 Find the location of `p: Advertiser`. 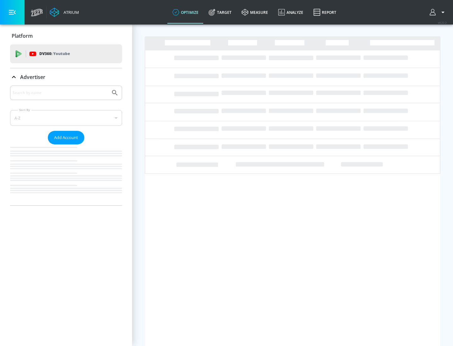

p: Advertiser is located at coordinates (33, 77).